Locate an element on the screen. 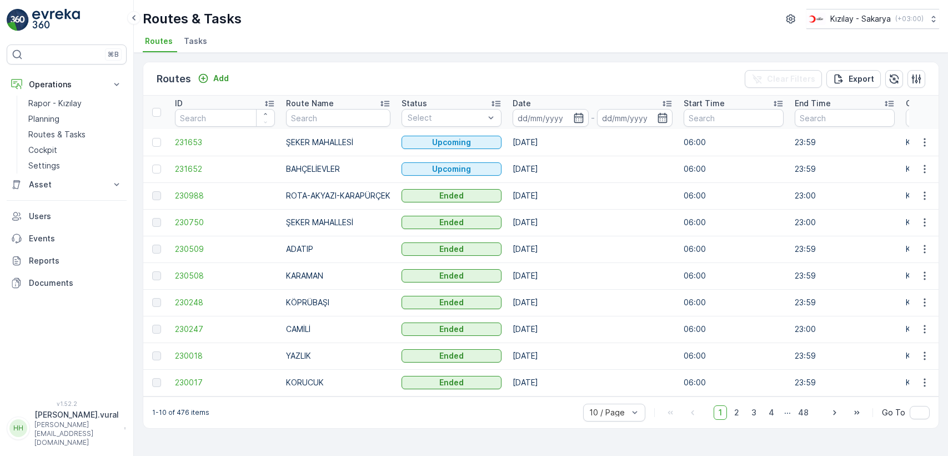 The width and height of the screenshot is (948, 456). span: 2 is located at coordinates (737, 412).